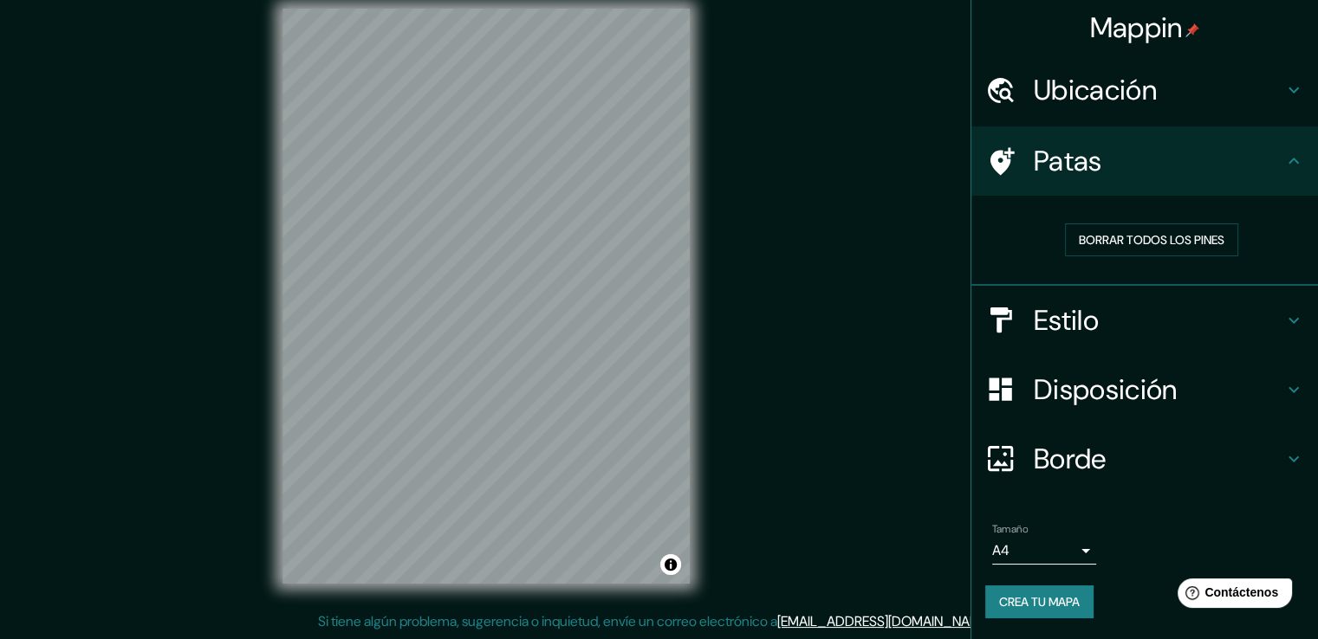 The image size is (1318, 639). Describe the element at coordinates (1152, 240) in the screenshot. I see `button: Borrar todos los pines` at that location.